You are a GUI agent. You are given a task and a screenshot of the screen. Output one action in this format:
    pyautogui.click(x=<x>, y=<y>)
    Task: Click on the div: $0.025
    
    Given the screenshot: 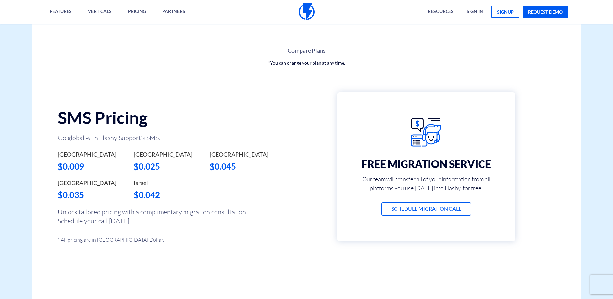 What is the action you would take?
    pyautogui.click(x=167, y=166)
    